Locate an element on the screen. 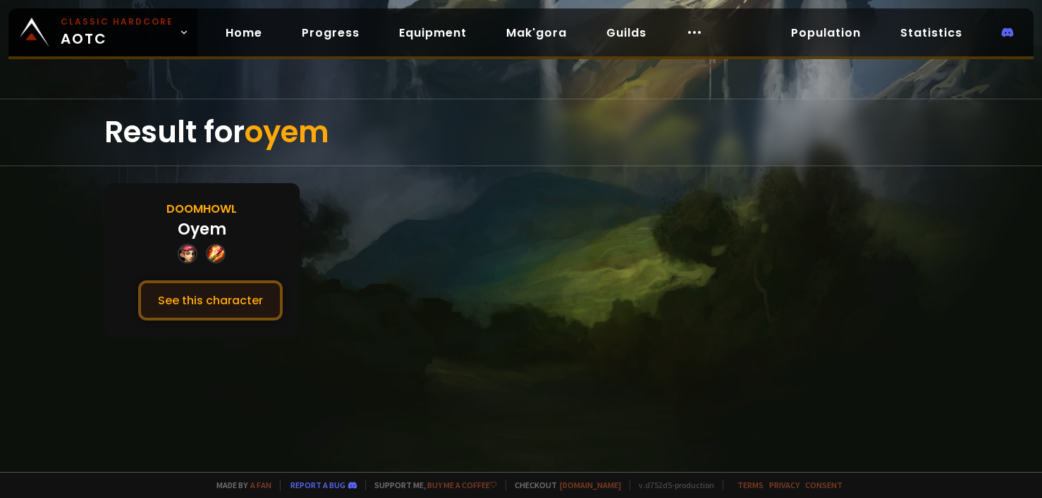  a: Terms is located at coordinates (750, 485).